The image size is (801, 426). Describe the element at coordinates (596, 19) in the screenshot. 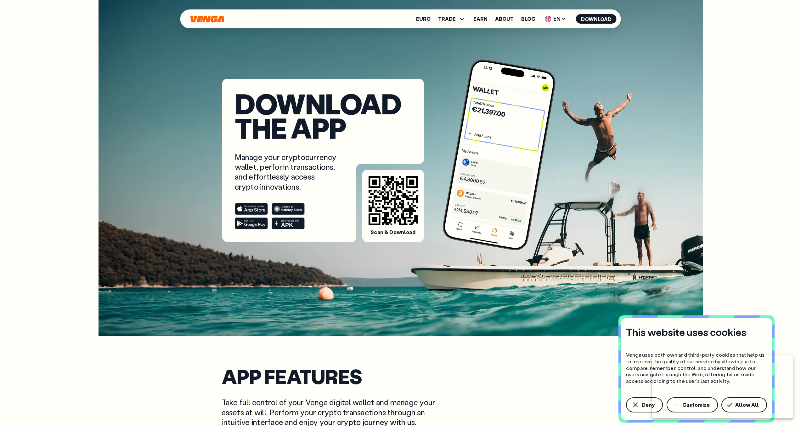

I see `button: Download` at that location.